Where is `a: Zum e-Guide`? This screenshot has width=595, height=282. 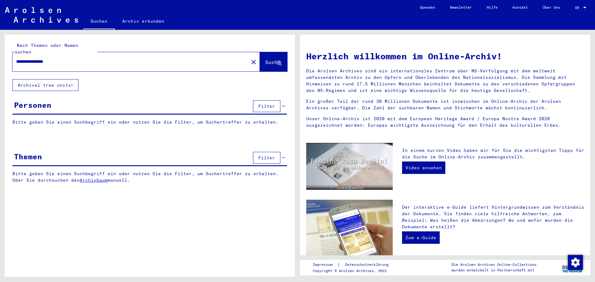 a: Zum e-Guide is located at coordinates (420, 238).